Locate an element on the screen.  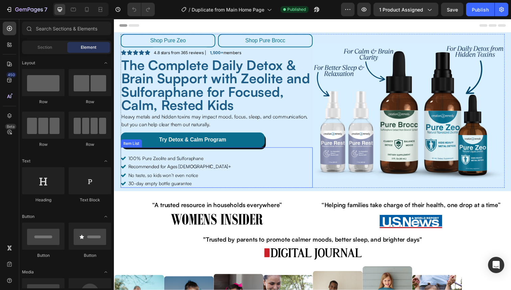
p: 7 is located at coordinates (46, 9).